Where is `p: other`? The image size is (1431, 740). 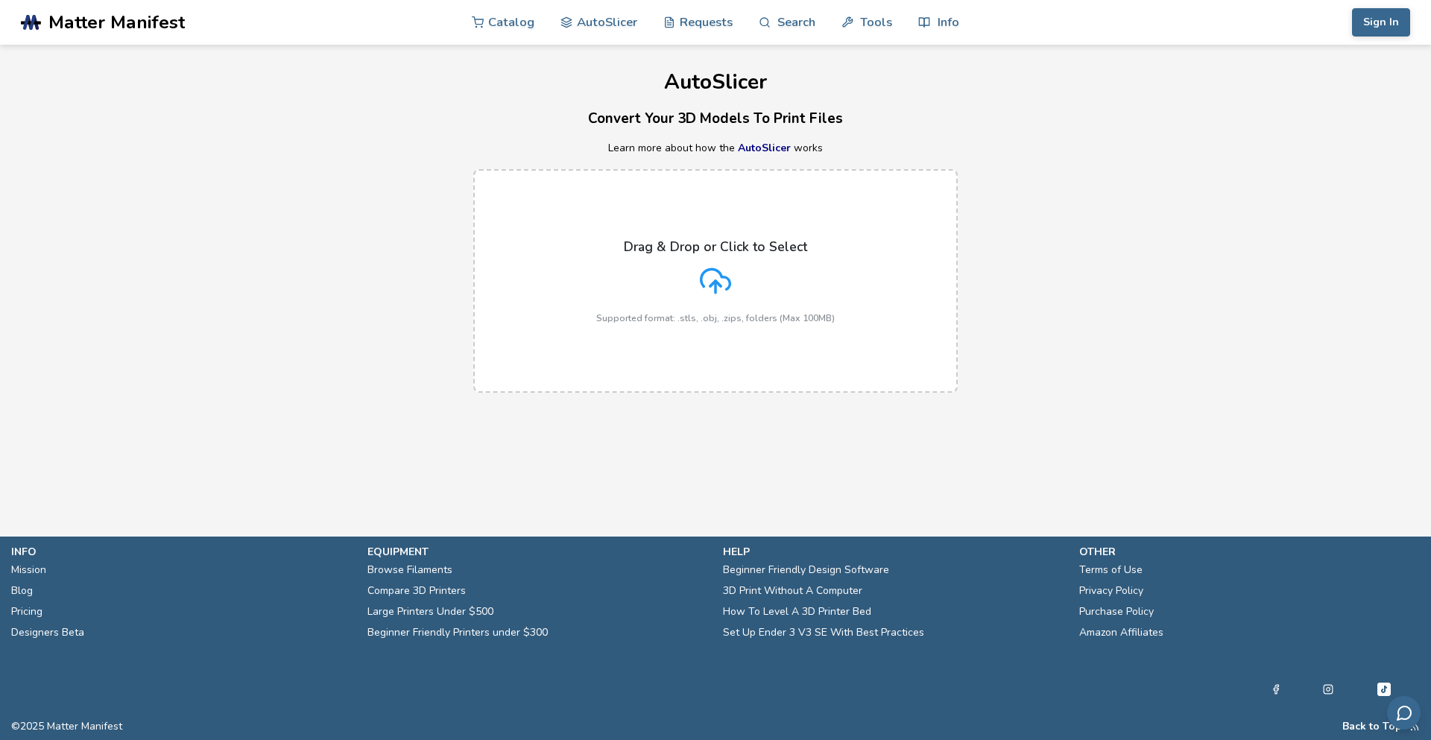 p: other is located at coordinates (1250, 552).